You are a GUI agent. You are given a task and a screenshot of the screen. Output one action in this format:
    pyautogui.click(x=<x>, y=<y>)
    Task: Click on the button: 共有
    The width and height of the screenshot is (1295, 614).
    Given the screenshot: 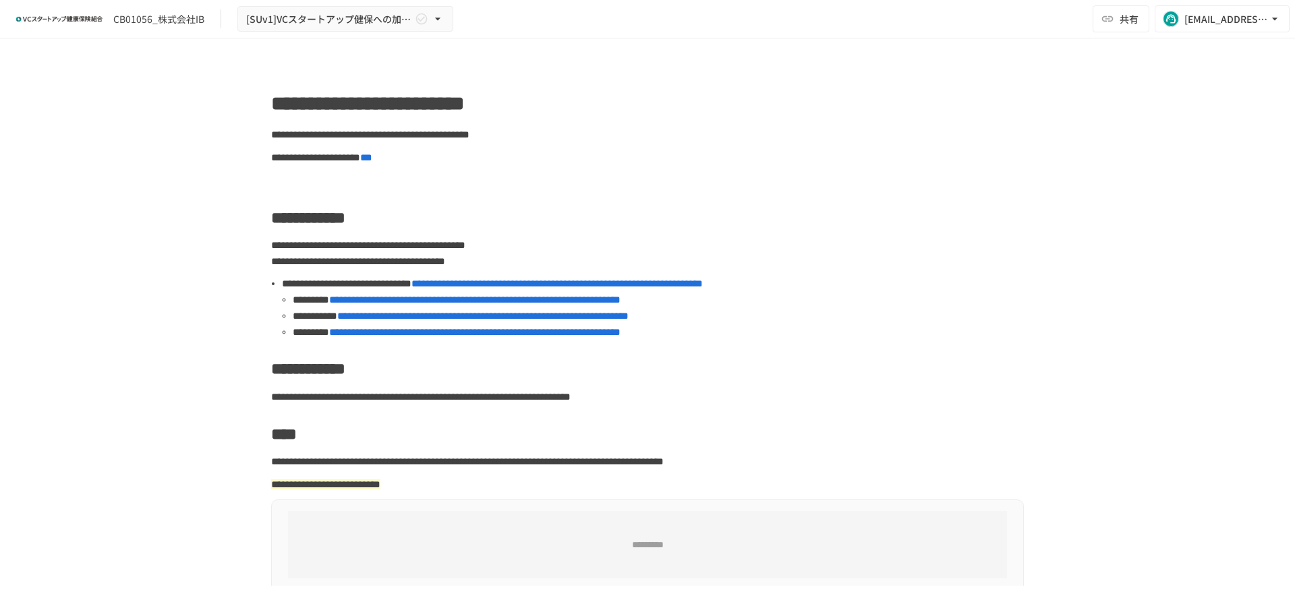 What is the action you would take?
    pyautogui.click(x=1121, y=19)
    